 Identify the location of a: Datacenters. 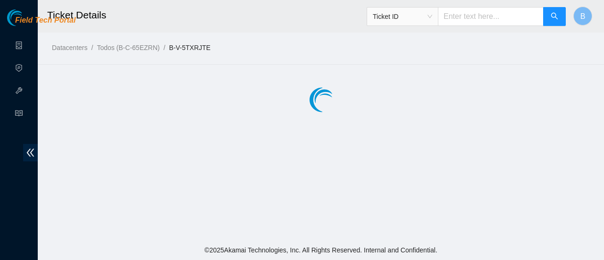
(69, 48).